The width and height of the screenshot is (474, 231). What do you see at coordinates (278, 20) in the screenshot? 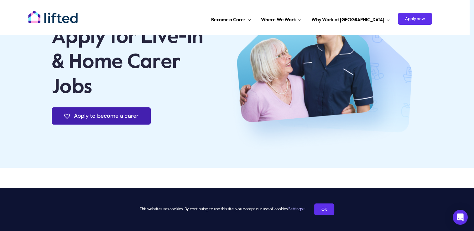
I see `span: Where We Work` at bounding box center [278, 20].